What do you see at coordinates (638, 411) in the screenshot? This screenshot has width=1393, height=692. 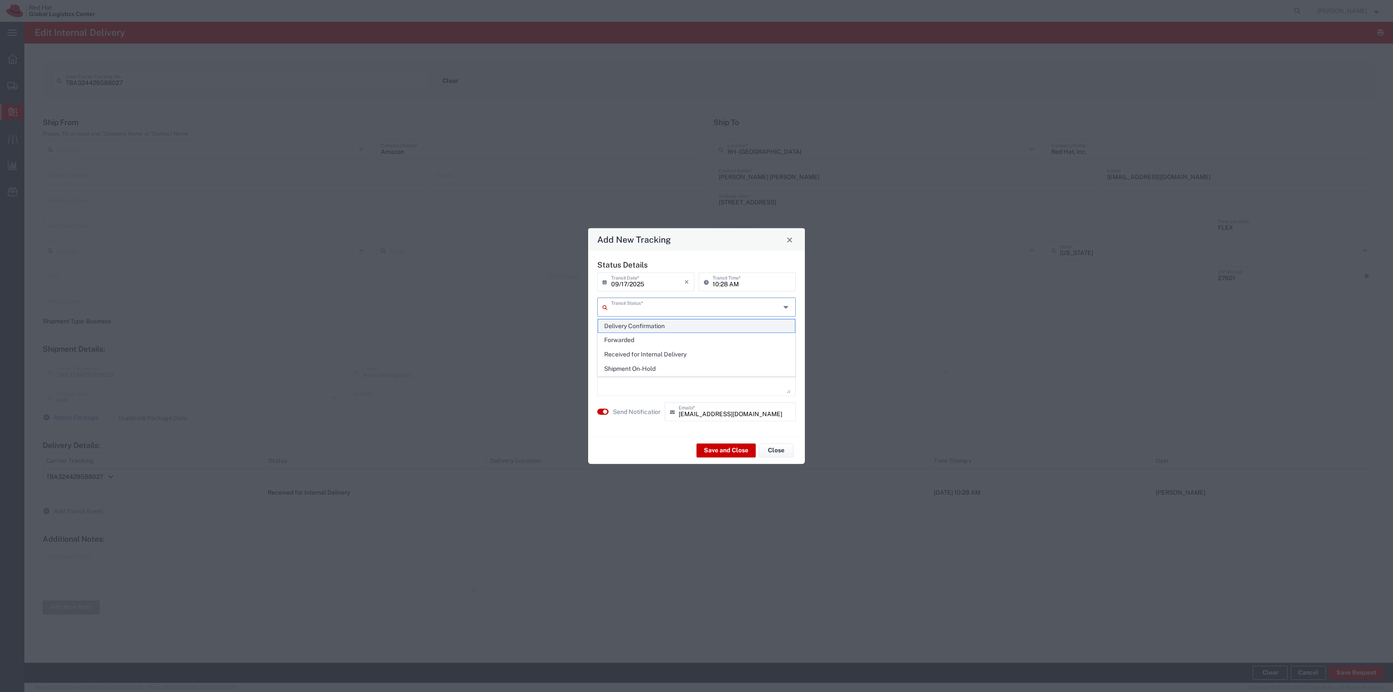 I see `label: Send Notification` at bounding box center [638, 411].